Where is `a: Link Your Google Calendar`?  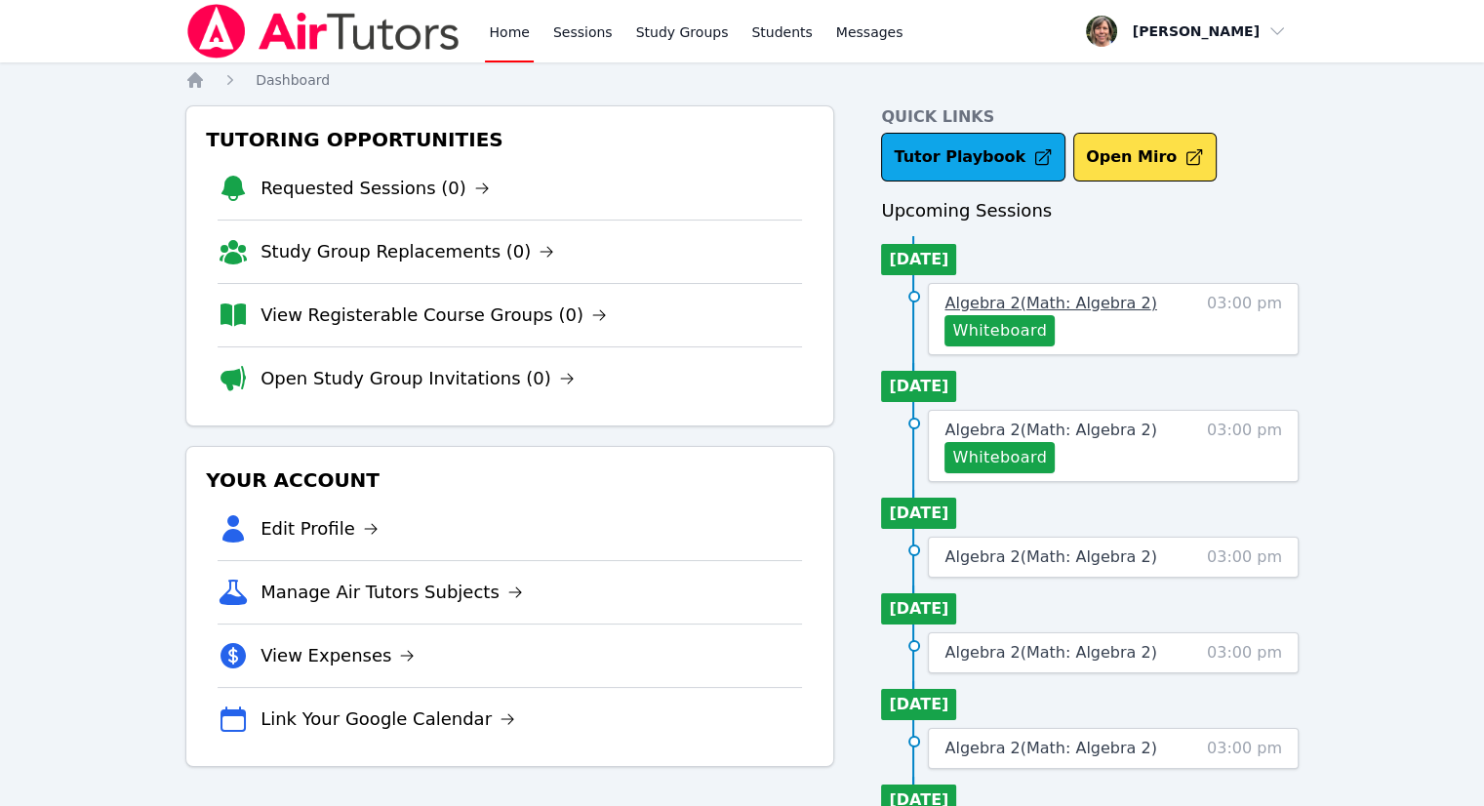
a: Link Your Google Calendar is located at coordinates (387, 719).